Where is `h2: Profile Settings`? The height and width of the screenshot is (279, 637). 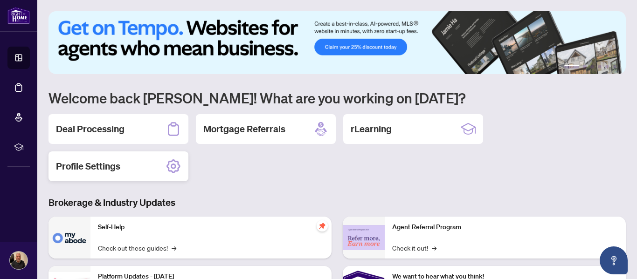 h2: Profile Settings is located at coordinates (88, 167).